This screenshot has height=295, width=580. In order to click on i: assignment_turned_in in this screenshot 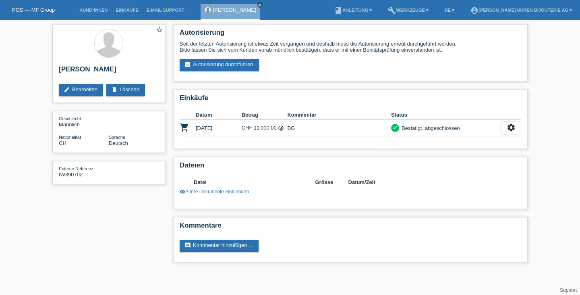, I will do `click(188, 64)`.